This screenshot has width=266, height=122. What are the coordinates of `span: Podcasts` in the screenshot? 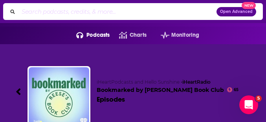 It's located at (98, 35).